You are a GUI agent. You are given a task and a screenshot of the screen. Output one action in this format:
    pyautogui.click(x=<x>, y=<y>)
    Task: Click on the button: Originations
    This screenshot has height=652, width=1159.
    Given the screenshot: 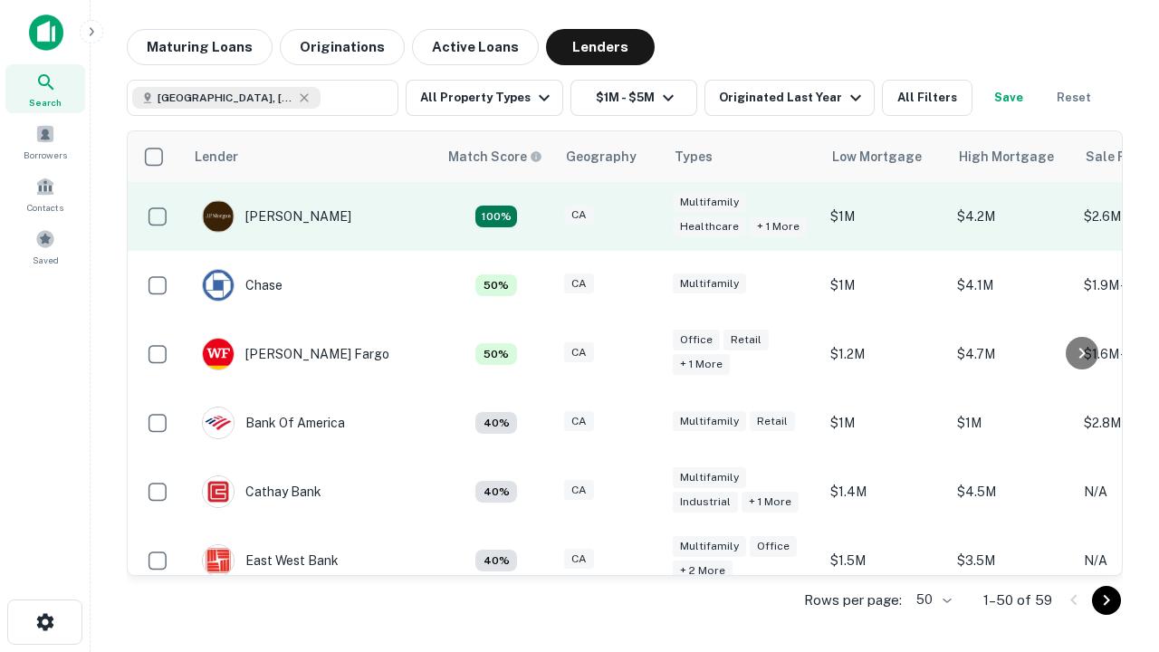 What is the action you would take?
    pyautogui.click(x=342, y=47)
    